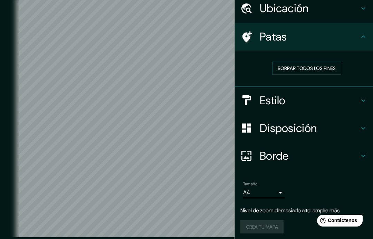 Image resolution: width=373 pixels, height=239 pixels. What do you see at coordinates (290, 210) in the screenshot?
I see `font: Nivel de zoom demasiado alto: amplíe más` at bounding box center [290, 210].